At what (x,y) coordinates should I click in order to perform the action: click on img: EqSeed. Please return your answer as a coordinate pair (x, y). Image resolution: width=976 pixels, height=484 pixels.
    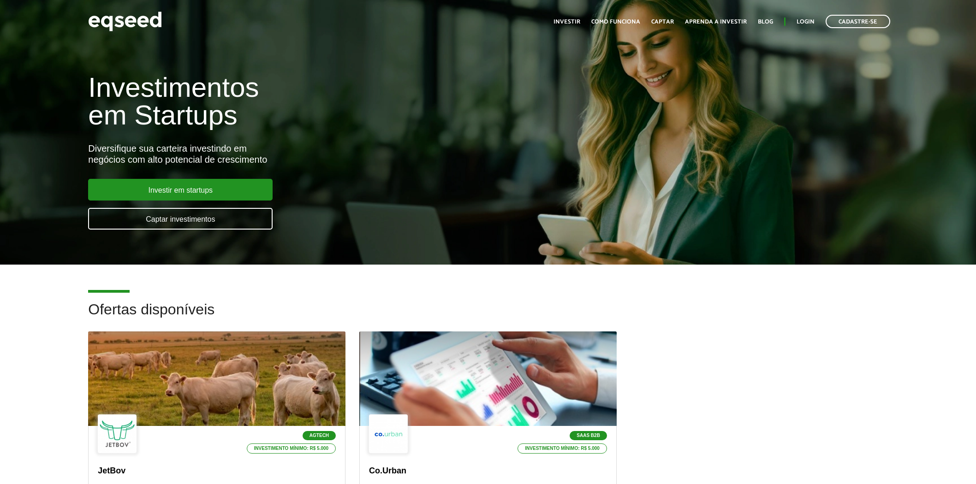
    Looking at the image, I should click on (125, 21).